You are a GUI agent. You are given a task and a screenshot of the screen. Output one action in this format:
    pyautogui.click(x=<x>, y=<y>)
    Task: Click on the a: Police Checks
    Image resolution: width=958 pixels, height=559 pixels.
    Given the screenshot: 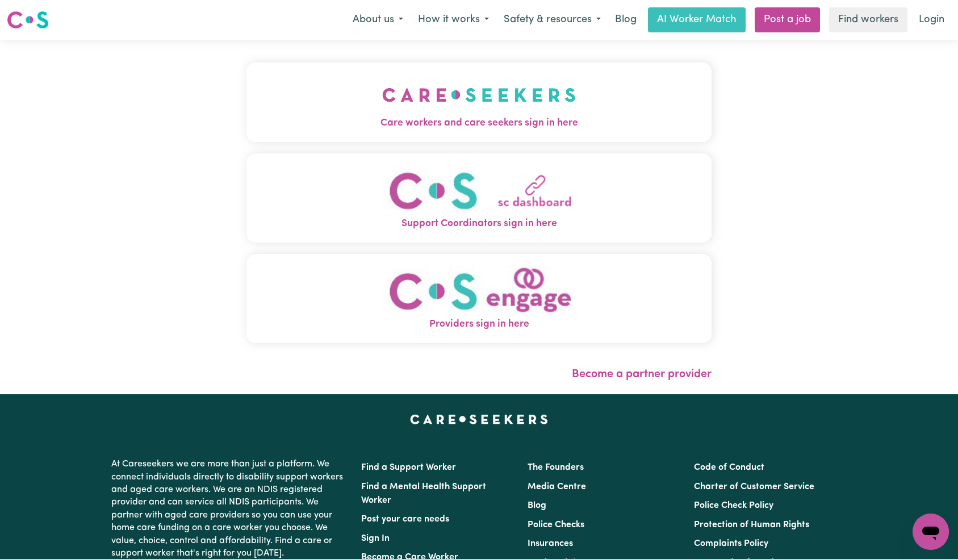 What is the action you would take?
    pyautogui.click(x=556, y=525)
    